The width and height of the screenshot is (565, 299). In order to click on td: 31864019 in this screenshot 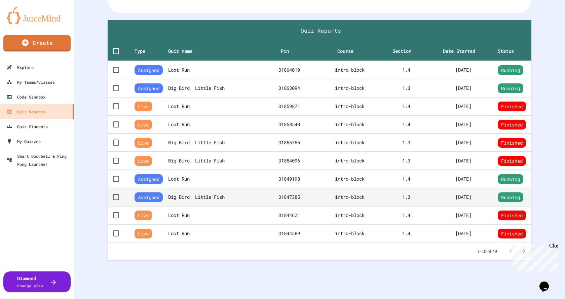, I will do `click(289, 70)`.